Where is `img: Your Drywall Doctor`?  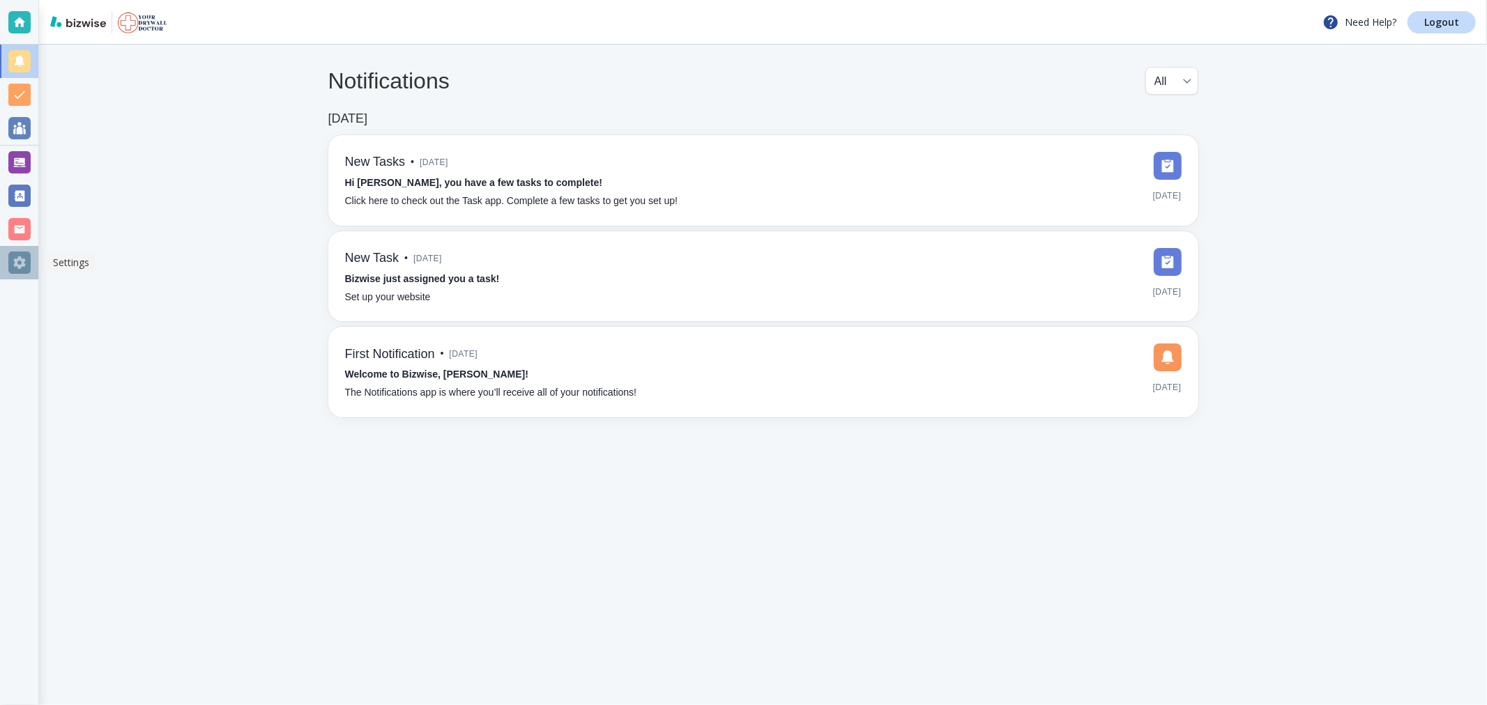 img: Your Drywall Doctor is located at coordinates (142, 22).